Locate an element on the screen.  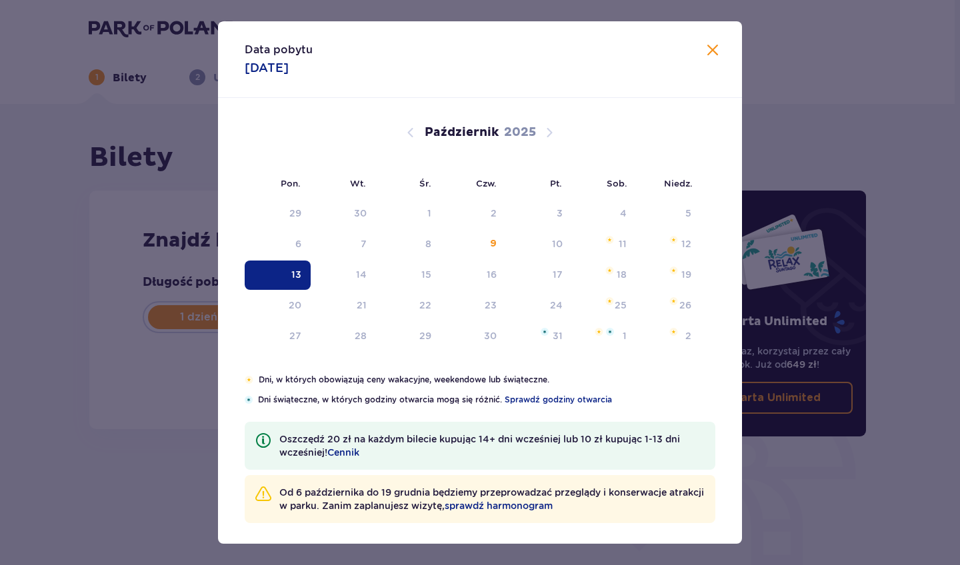
small: Pt. is located at coordinates (556, 183).